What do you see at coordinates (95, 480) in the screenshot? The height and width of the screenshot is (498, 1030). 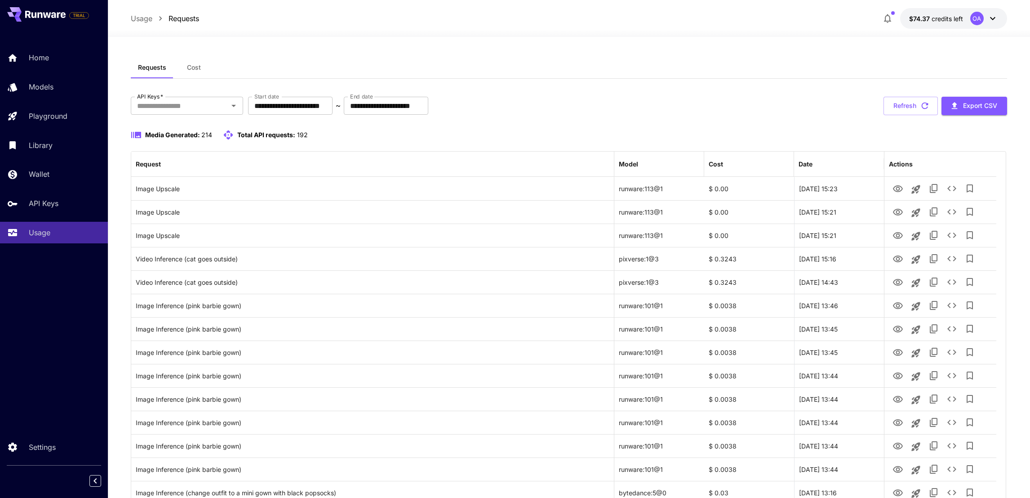 I see `button: Collapse sidebar` at bounding box center [95, 480].